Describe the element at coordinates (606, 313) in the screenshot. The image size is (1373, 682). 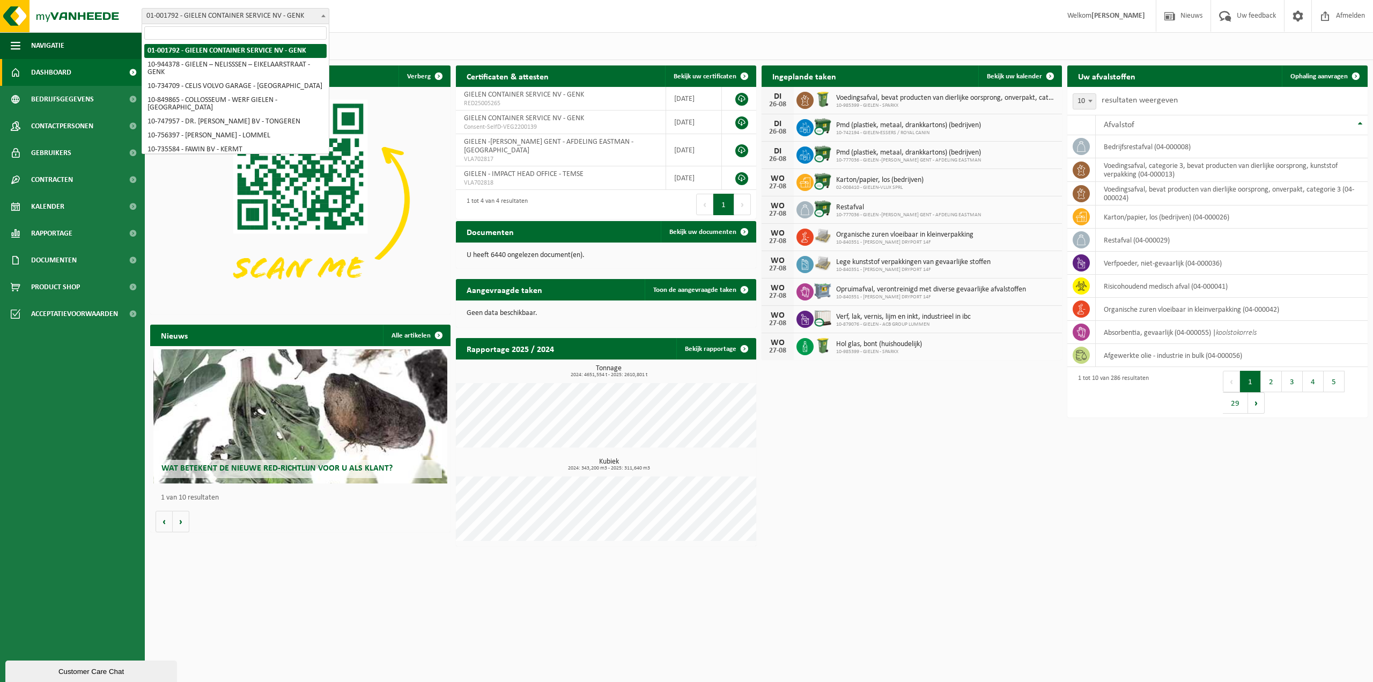
I see `p: Geen data beschikbaar.` at that location.